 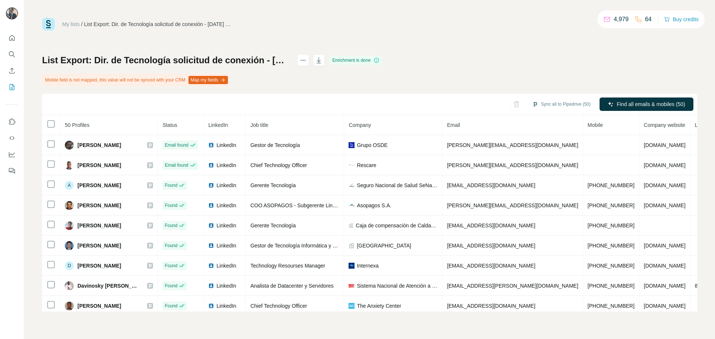 I want to click on span: Analista de Datacenter y Servidores, so click(x=292, y=286).